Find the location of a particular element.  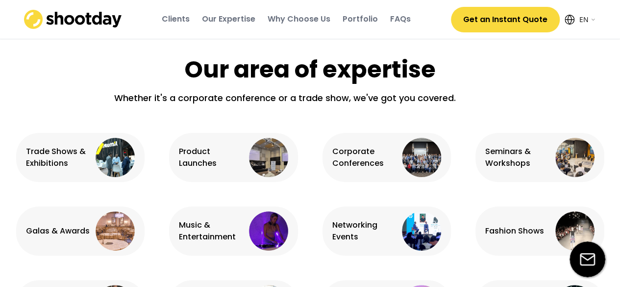

div: Trade Shows & Exhibitions is located at coordinates (60, 157).